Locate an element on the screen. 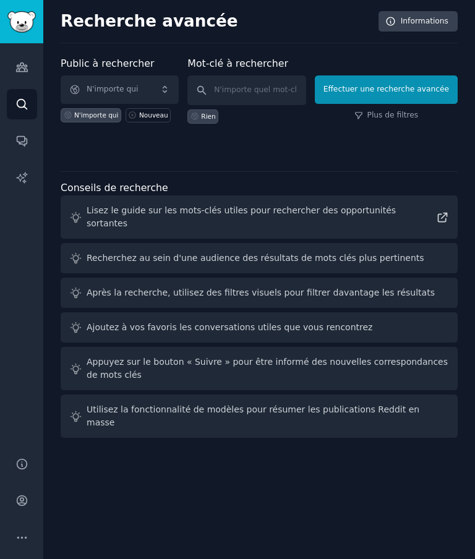 Image resolution: width=475 pixels, height=559 pixels. font: Conseils de recherche is located at coordinates (114, 187).